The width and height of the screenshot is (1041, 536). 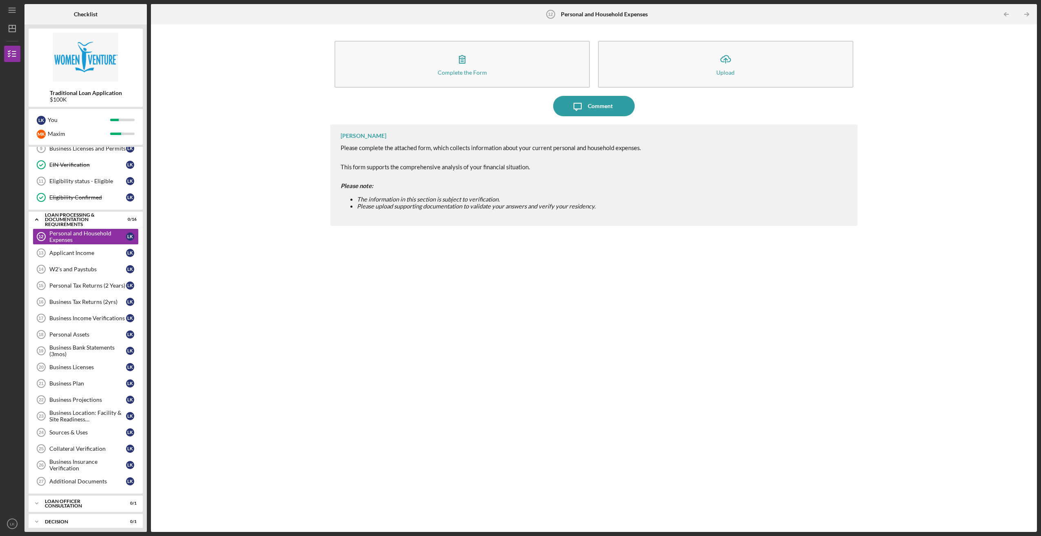 What do you see at coordinates (88, 416) in the screenshot?
I see `div: Business Location: Facility & Site Readiness Documentation` at bounding box center [88, 416].